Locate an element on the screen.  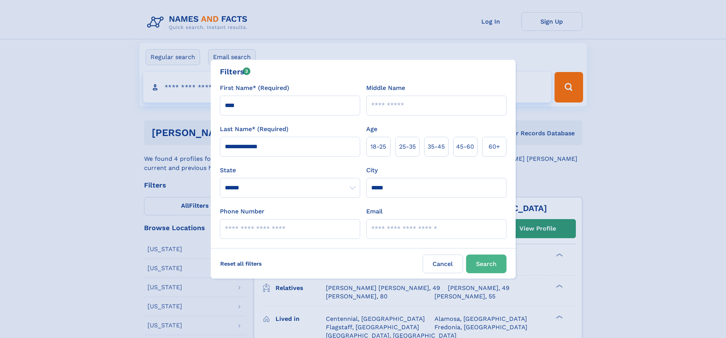
span: 25‑35 is located at coordinates (408, 147).